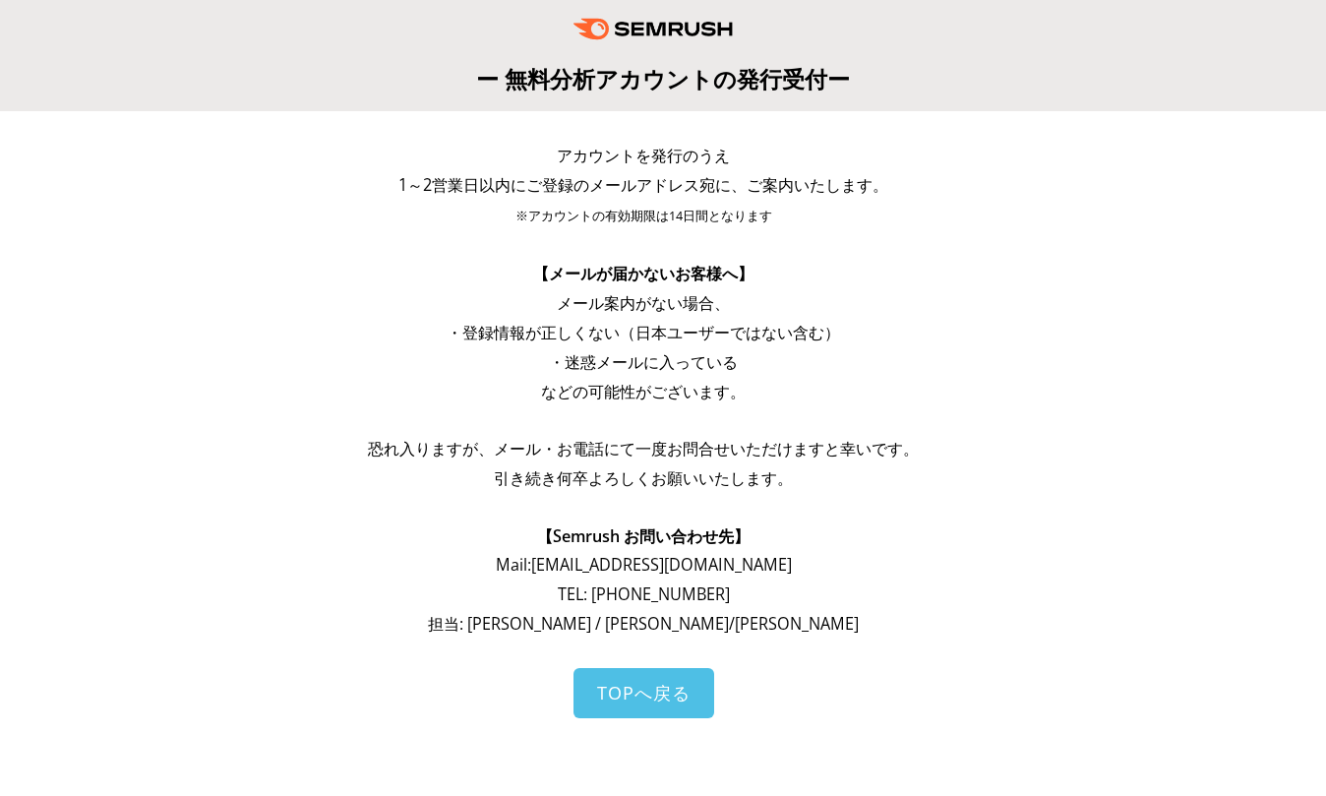 The width and height of the screenshot is (1326, 796). What do you see at coordinates (643, 449) in the screenshot?
I see `span: 恐れ入りますが、メール・お電話にて一度お問合せいただけますと幸いです。` at bounding box center [643, 449].